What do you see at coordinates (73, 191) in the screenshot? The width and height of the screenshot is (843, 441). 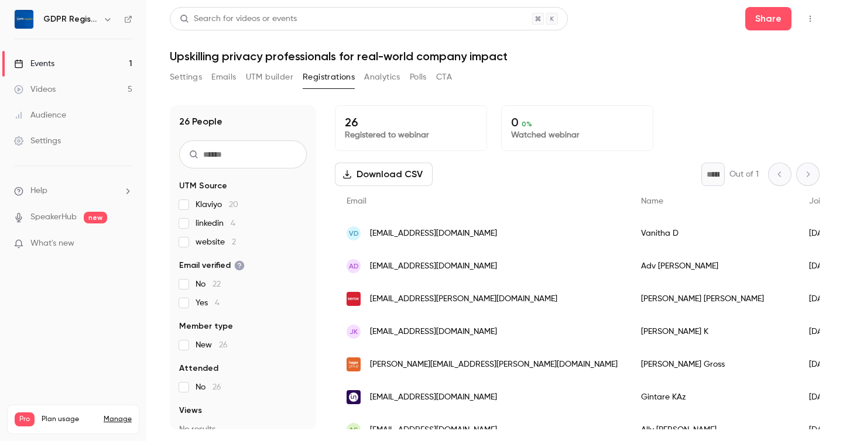 I see `li: help-dropdown-opener` at bounding box center [73, 191].